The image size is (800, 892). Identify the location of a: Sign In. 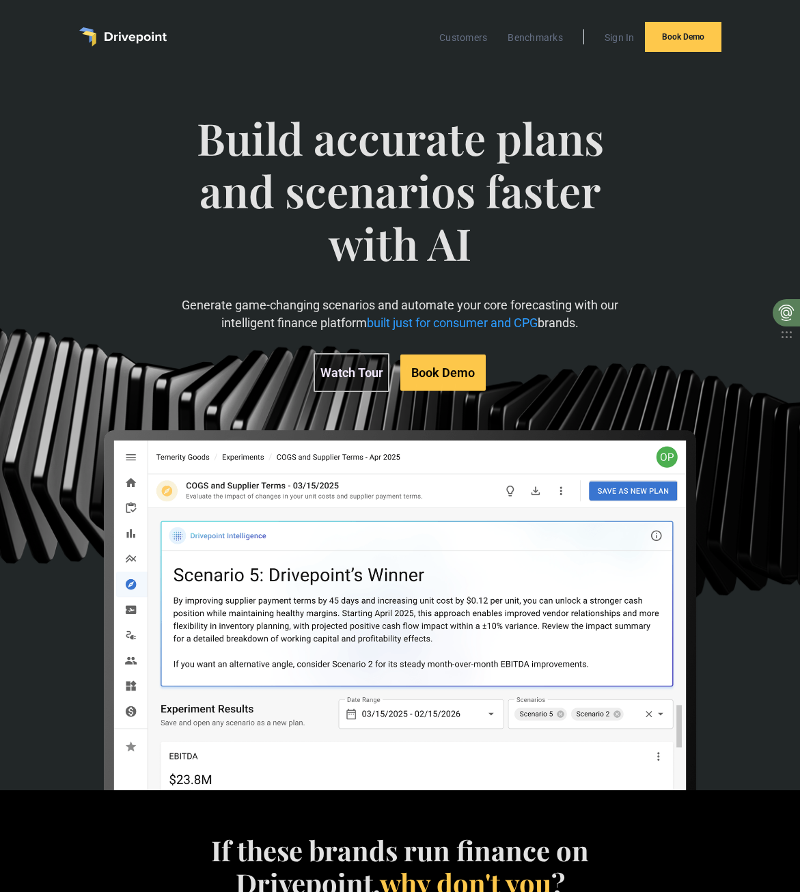
(619, 38).